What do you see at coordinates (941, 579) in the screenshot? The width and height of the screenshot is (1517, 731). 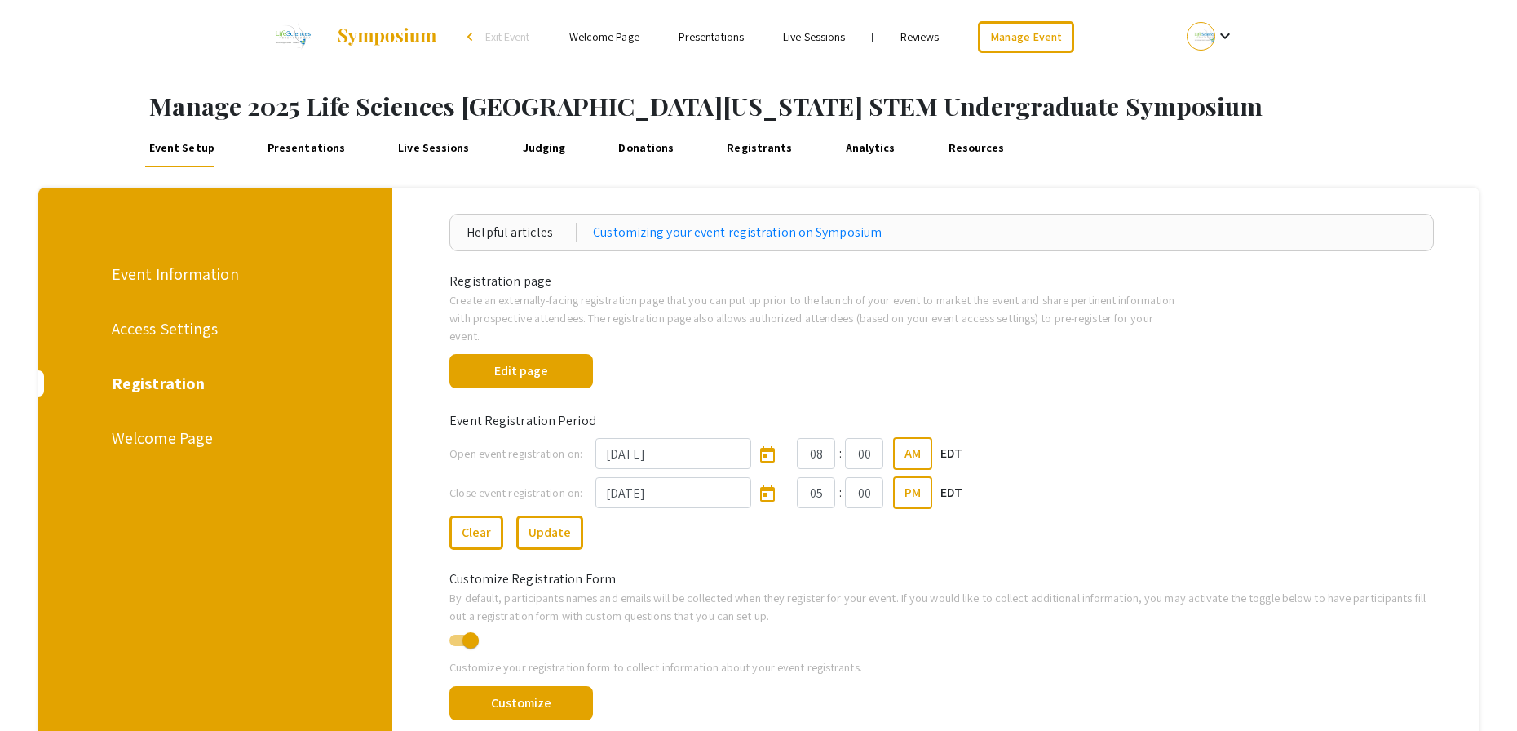 I see `div: Customize Registration Form` at bounding box center [941, 579].